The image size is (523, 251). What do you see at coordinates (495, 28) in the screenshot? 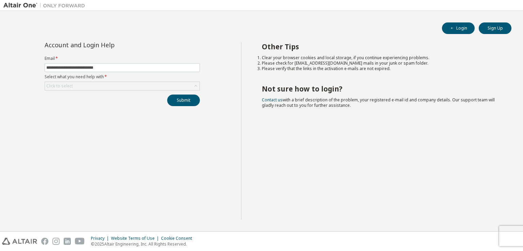
I see `button: Sign Up` at bounding box center [495, 28].